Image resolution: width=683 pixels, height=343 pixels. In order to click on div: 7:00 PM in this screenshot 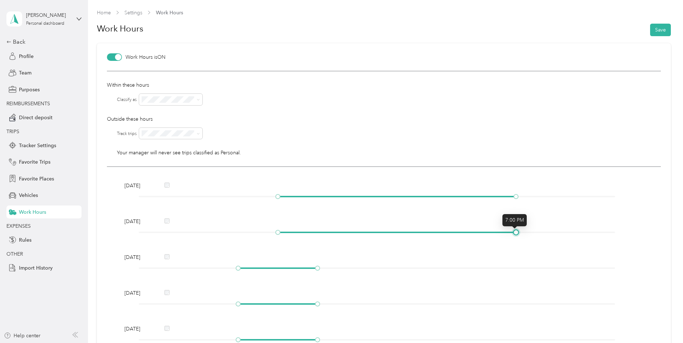, I will do `click(515, 220)`.